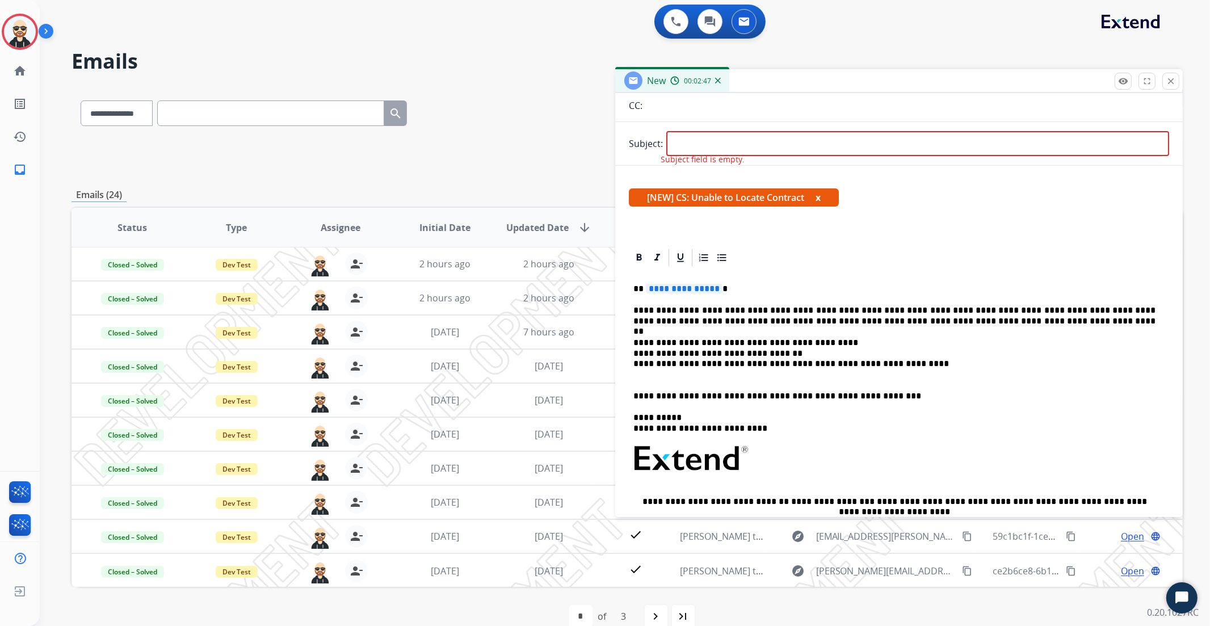 The height and width of the screenshot is (626, 1210). I want to click on p: 0.20.1027RC, so click(1172, 612).